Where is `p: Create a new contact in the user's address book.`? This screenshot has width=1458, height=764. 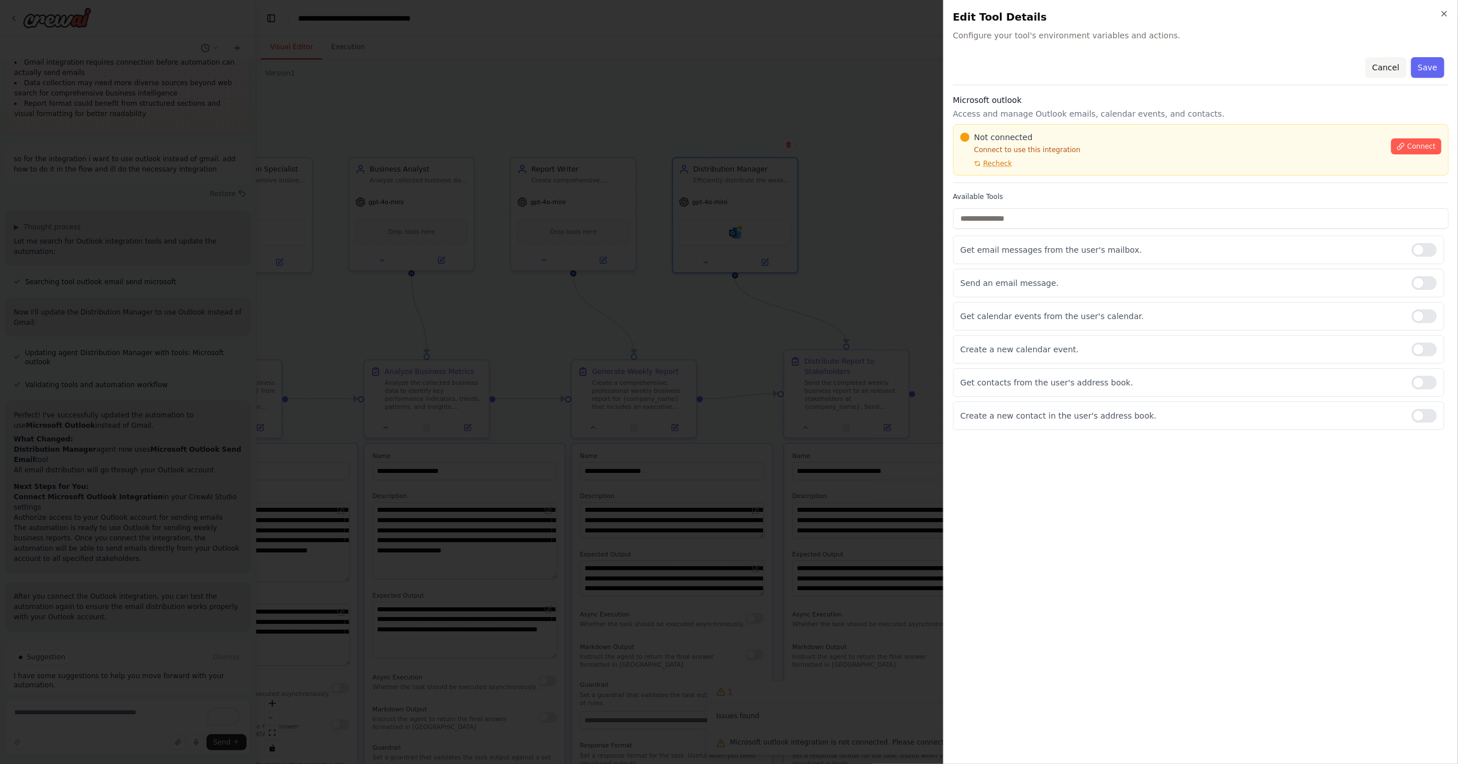
p: Create a new contact in the user's address book. is located at coordinates (1181, 416).